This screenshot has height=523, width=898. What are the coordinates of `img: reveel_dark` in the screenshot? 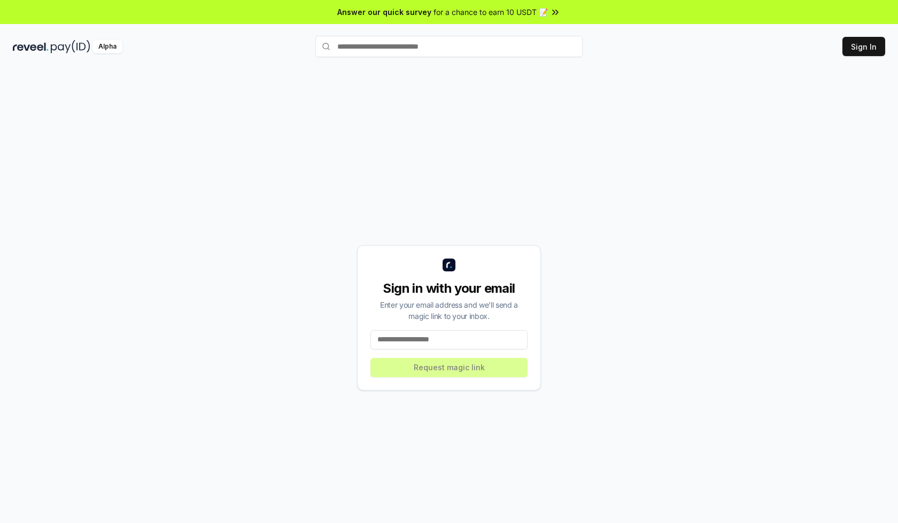 It's located at (30, 46).